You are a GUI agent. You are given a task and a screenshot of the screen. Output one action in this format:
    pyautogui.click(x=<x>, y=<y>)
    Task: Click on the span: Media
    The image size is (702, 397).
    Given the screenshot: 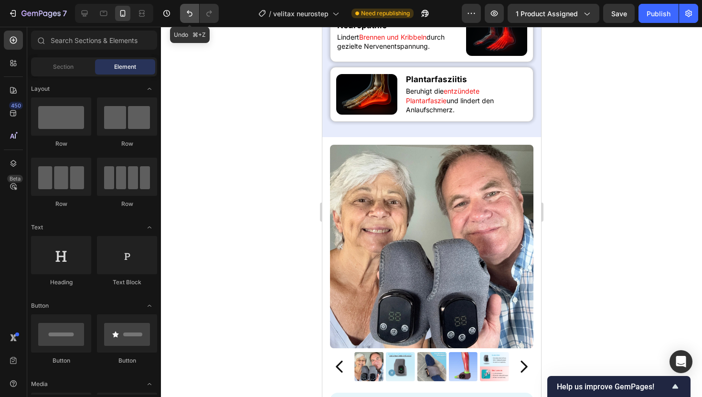 What is the action you would take?
    pyautogui.click(x=39, y=384)
    